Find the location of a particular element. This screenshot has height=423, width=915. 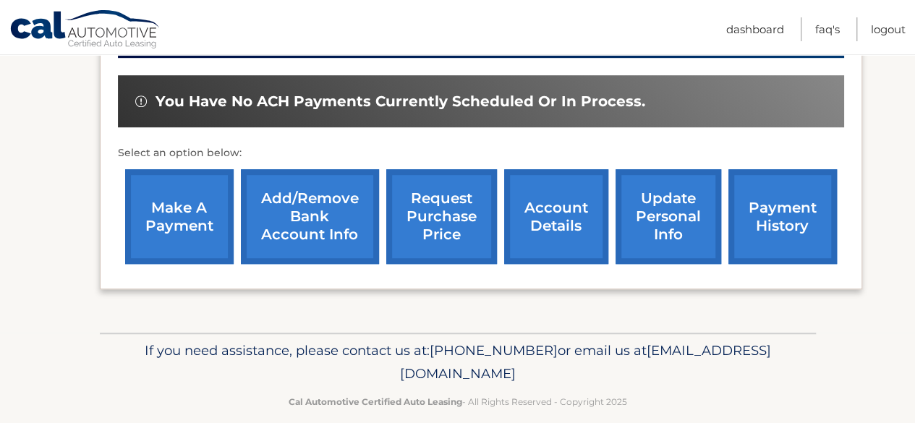

a: account details is located at coordinates (556, 216).